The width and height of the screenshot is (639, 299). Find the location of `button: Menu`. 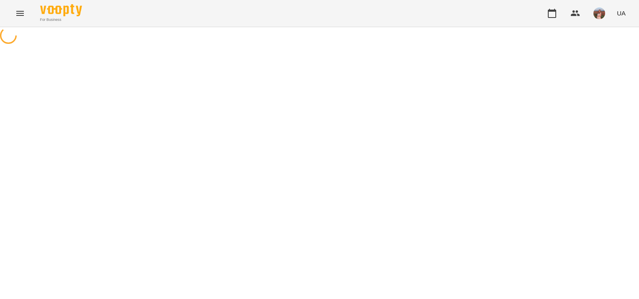

button: Menu is located at coordinates (20, 13).